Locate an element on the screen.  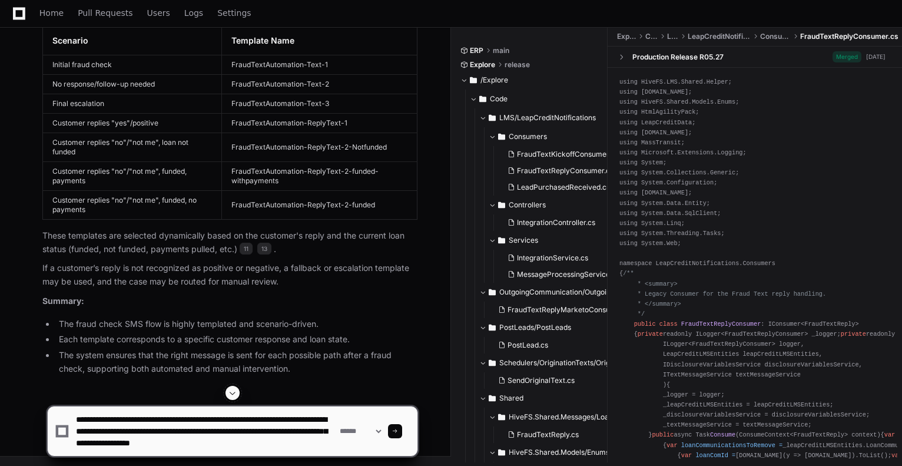
span: main is located at coordinates (501, 51).